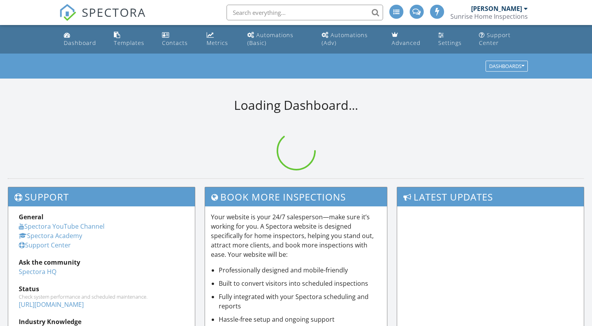 The image size is (592, 326). I want to click on div: Advanced, so click(406, 43).